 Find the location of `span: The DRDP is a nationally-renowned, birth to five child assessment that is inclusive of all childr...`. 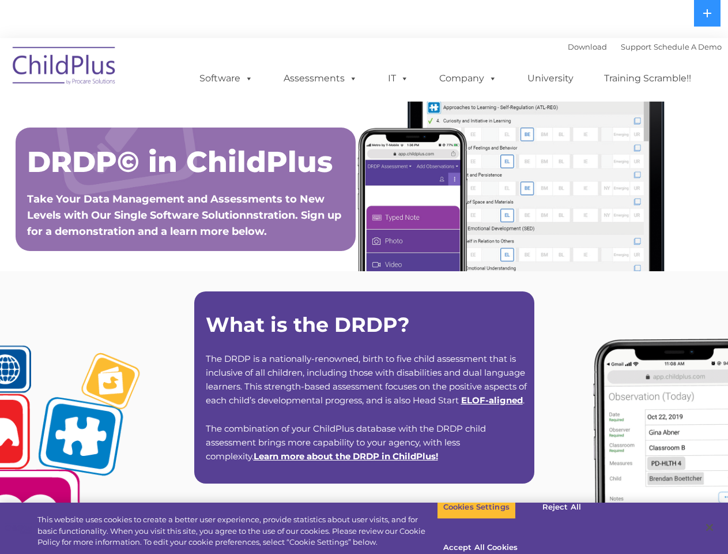

span: The DRDP is a nationally-renowned, birth to five child assessment that is inclusive of all childr... is located at coordinates (366, 379).